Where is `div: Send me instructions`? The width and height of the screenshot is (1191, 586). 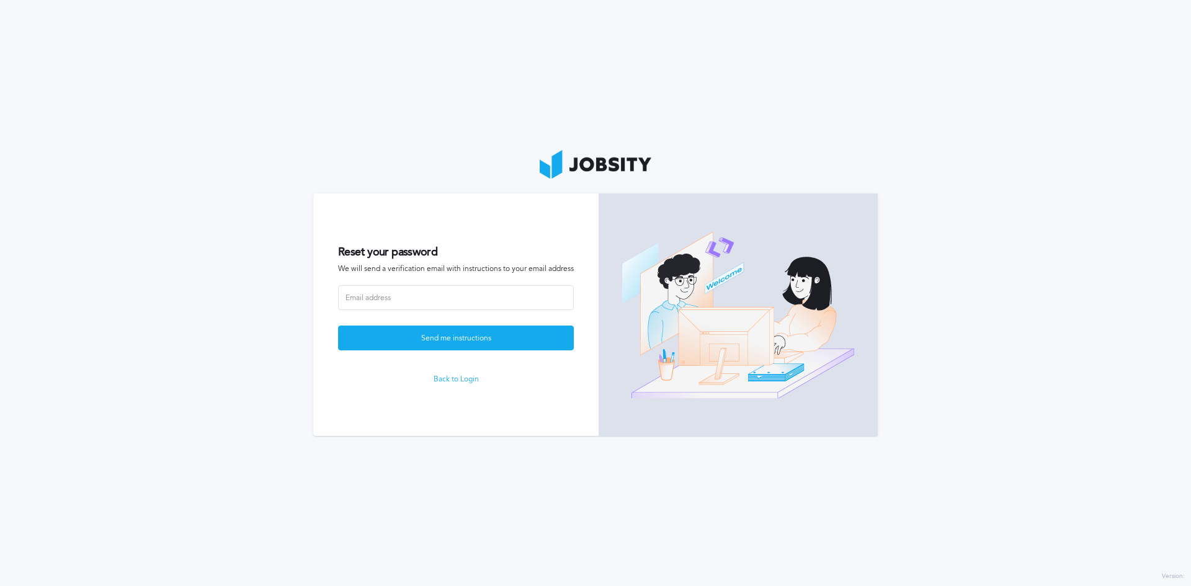
div: Send me instructions is located at coordinates (456, 339).